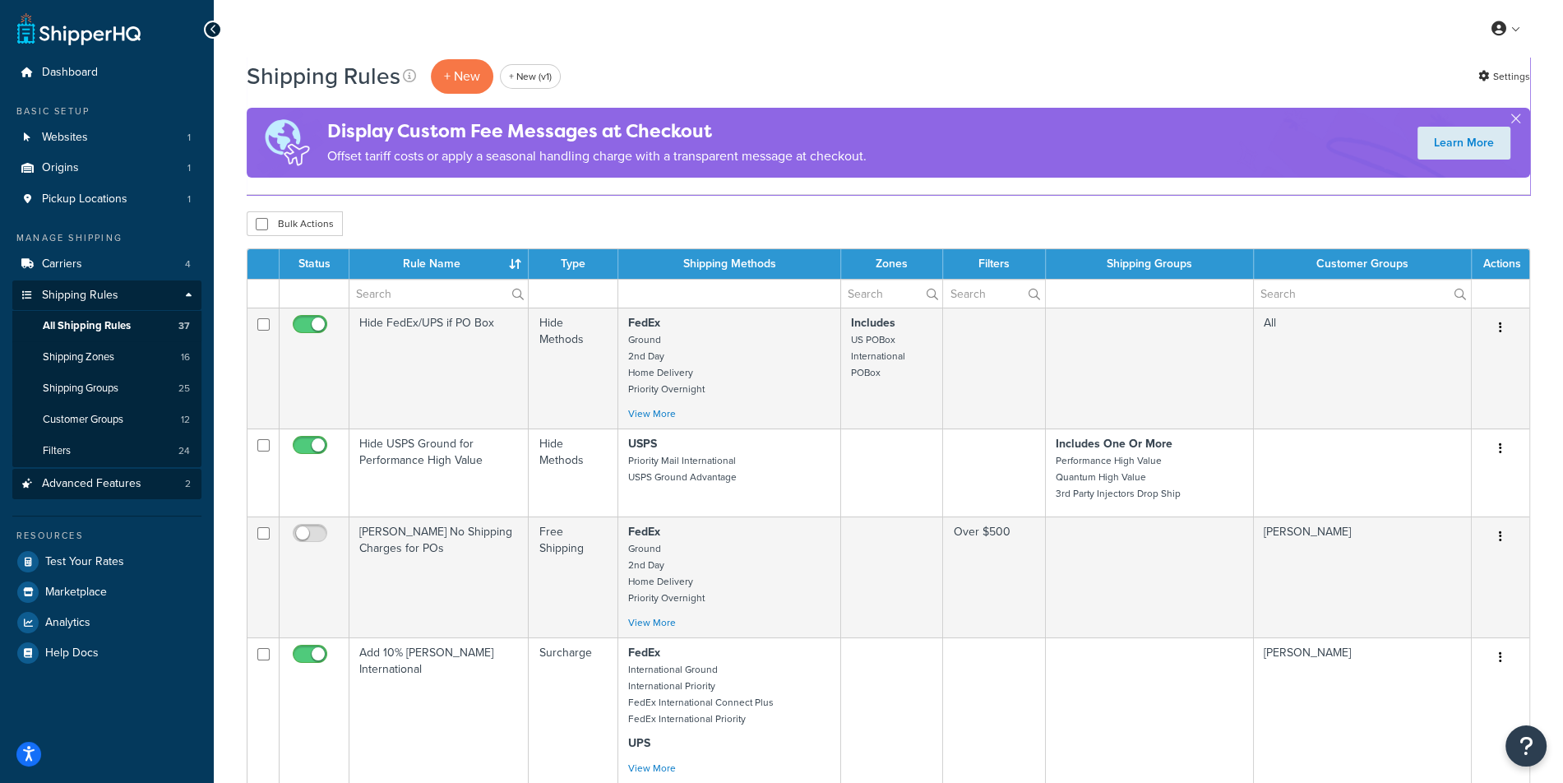 The height and width of the screenshot is (783, 1563). What do you see at coordinates (1114, 443) in the screenshot?
I see `strong: Includes One Or More` at bounding box center [1114, 443].